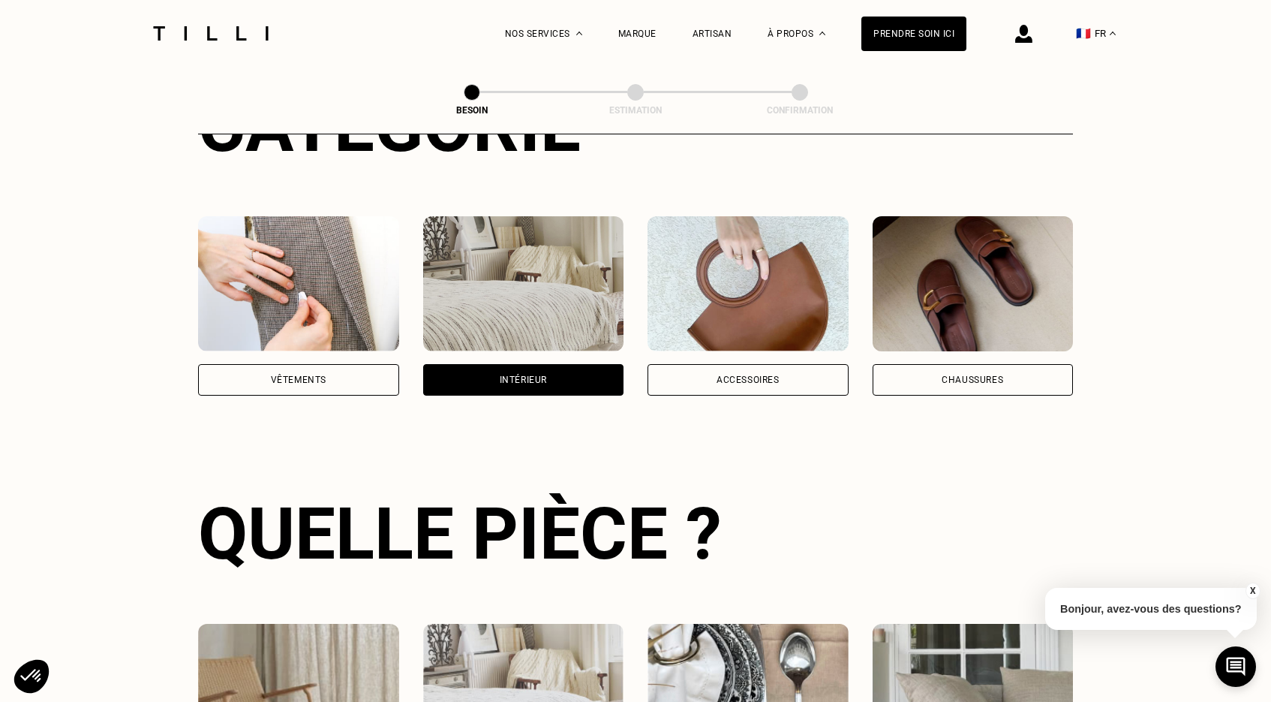 The width and height of the screenshot is (1271, 702). Describe the element at coordinates (1024, 34) in the screenshot. I see `img: icône connexion` at that location.